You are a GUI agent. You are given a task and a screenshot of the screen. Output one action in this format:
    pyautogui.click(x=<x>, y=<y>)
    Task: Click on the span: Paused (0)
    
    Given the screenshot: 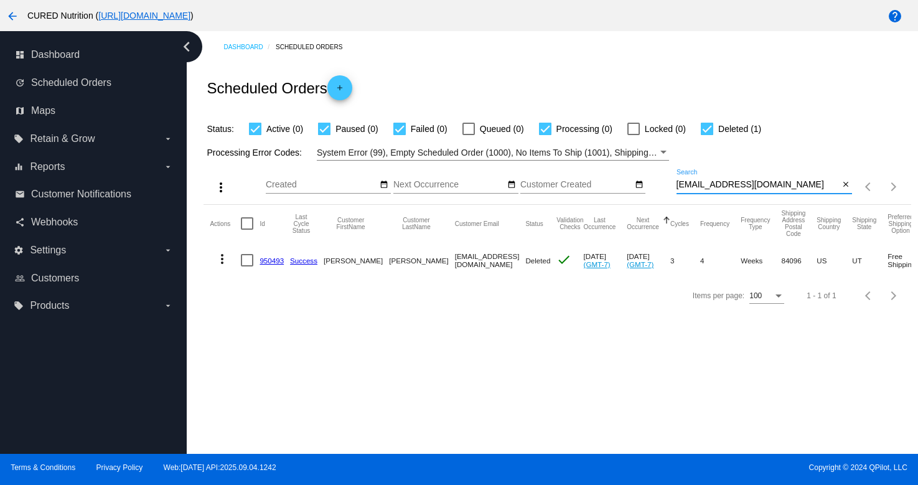 What is the action you would take?
    pyautogui.click(x=357, y=129)
    